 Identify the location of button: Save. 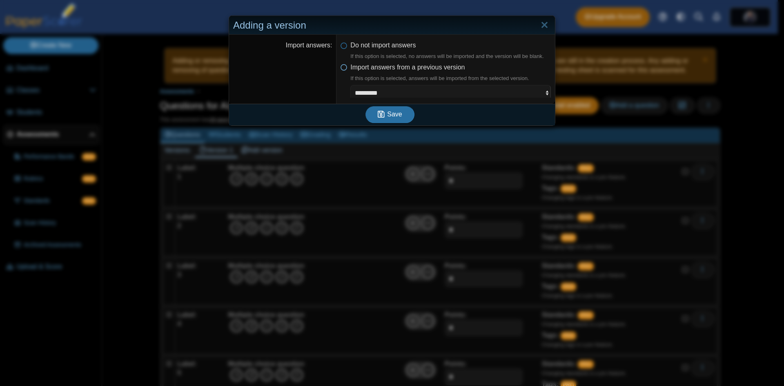
(390, 114).